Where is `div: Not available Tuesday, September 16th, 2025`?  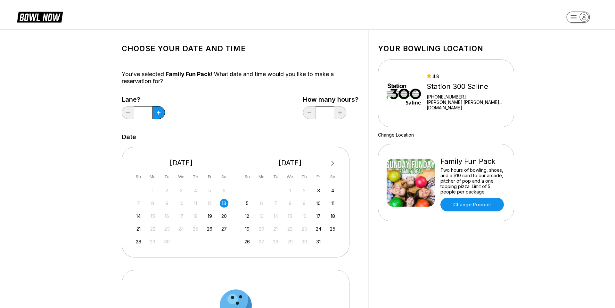 div: Not available Tuesday, September 16th, 2025 is located at coordinates (167, 216).